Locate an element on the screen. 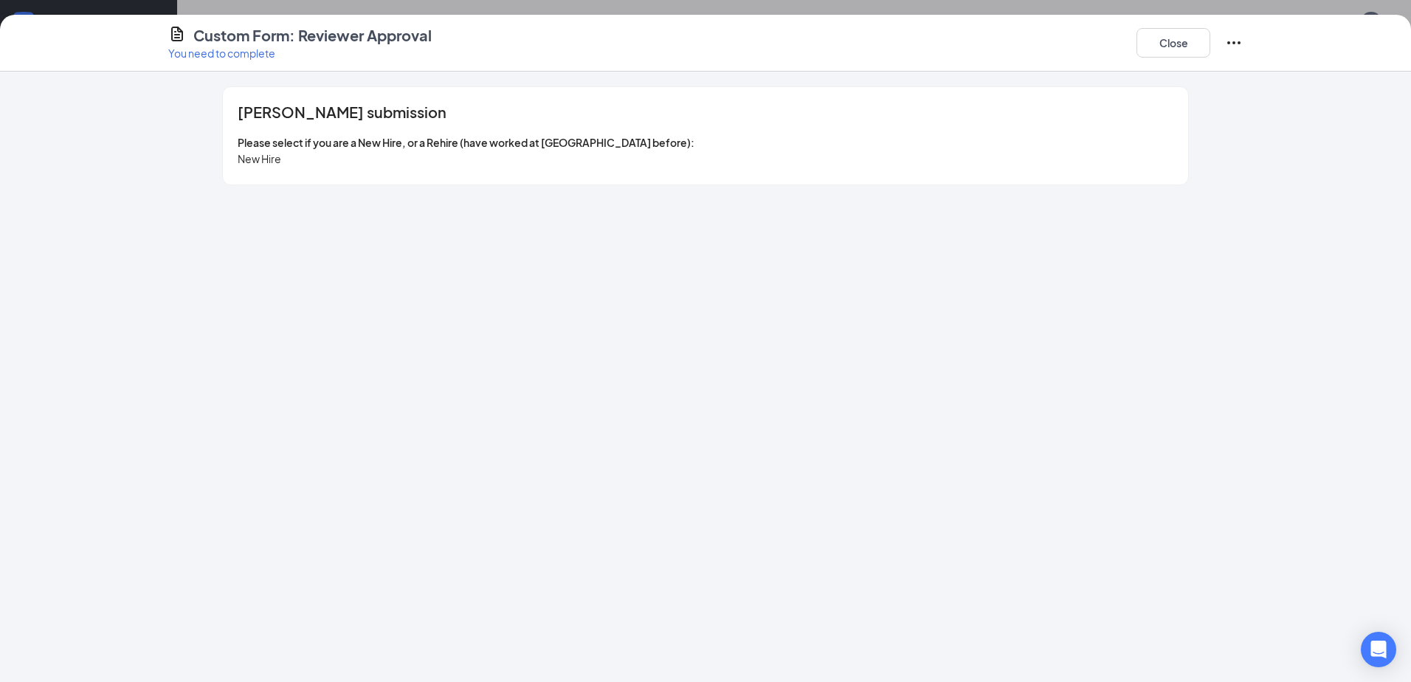  svg: CustomFormIcon is located at coordinates (177, 34).